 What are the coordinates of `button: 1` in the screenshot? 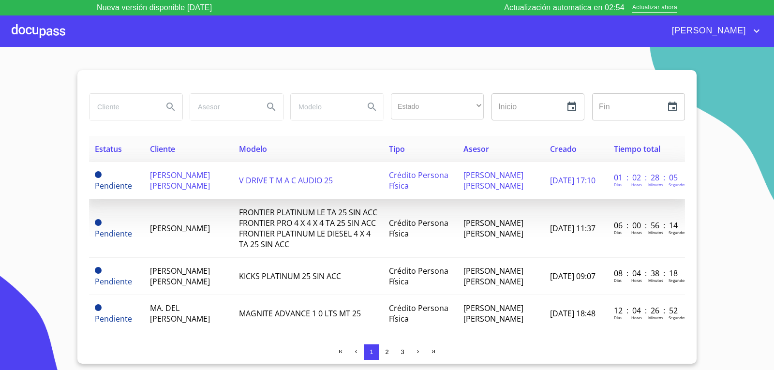 It's located at (371, 352).